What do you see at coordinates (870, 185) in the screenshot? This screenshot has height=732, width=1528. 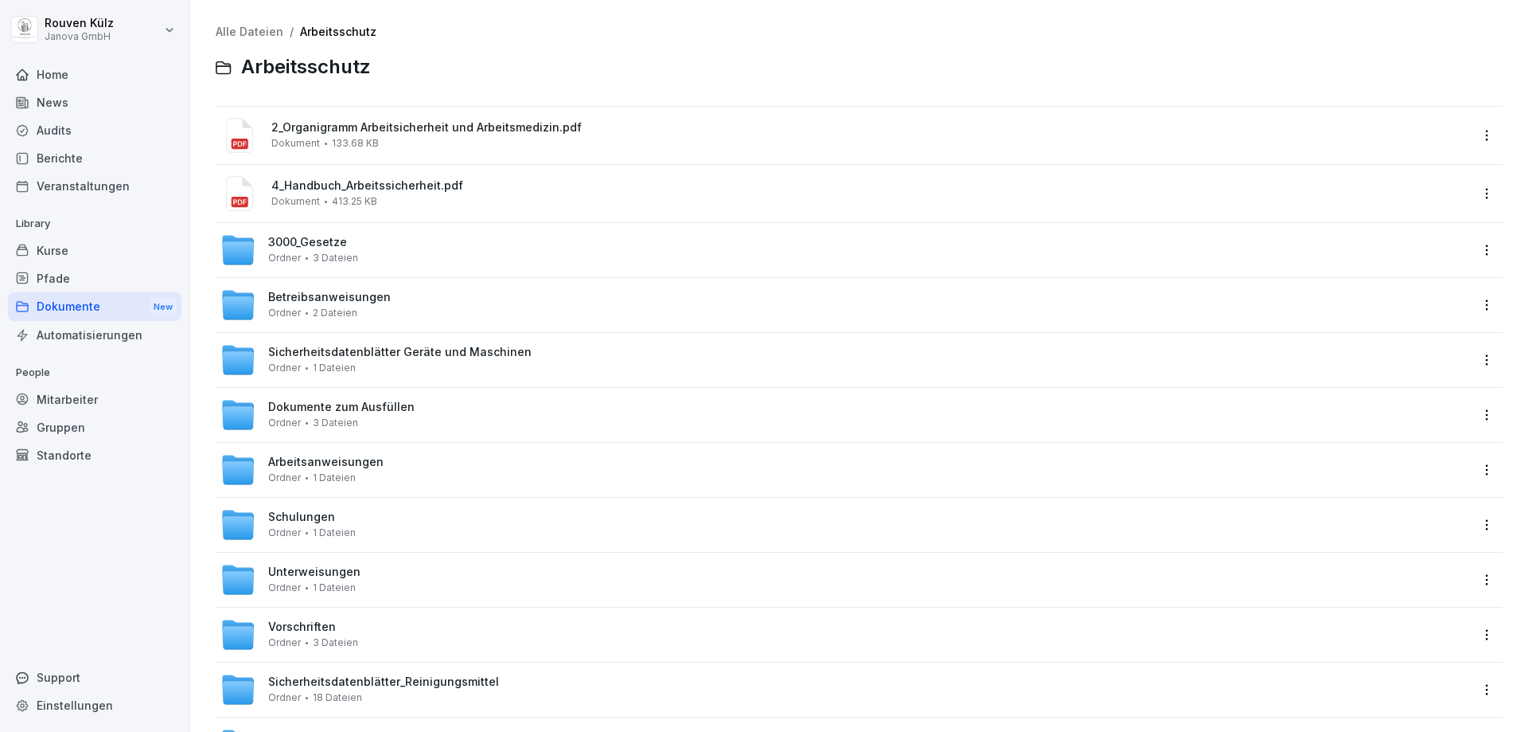 I see `span: 4_Handbuch_Arbeitssicherheit.pdf` at bounding box center [870, 185].